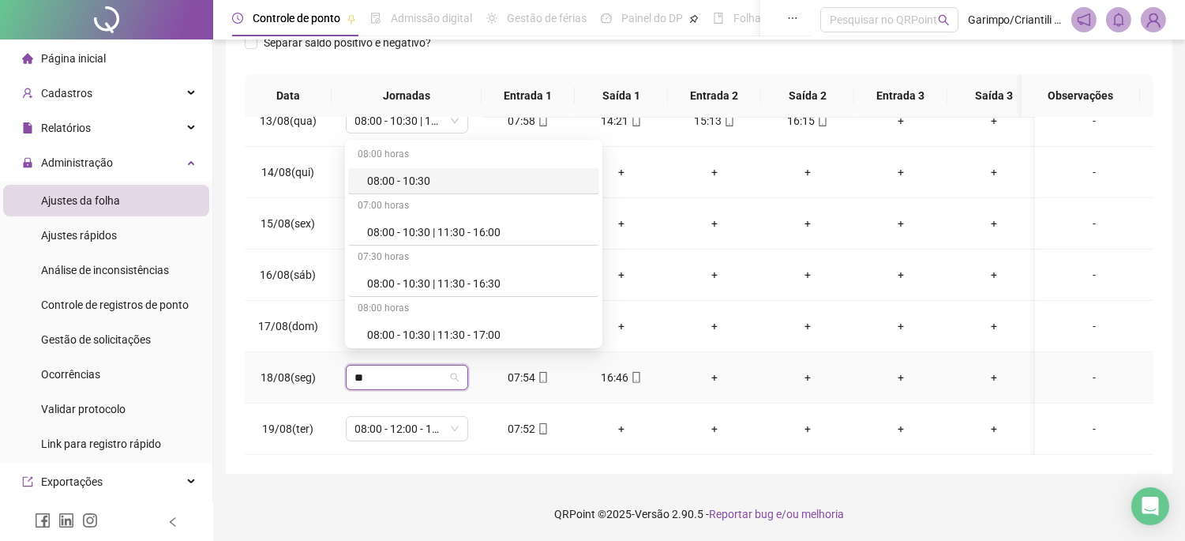 Image resolution: width=1185 pixels, height=541 pixels. I want to click on span: Admissão digital, so click(431, 18).